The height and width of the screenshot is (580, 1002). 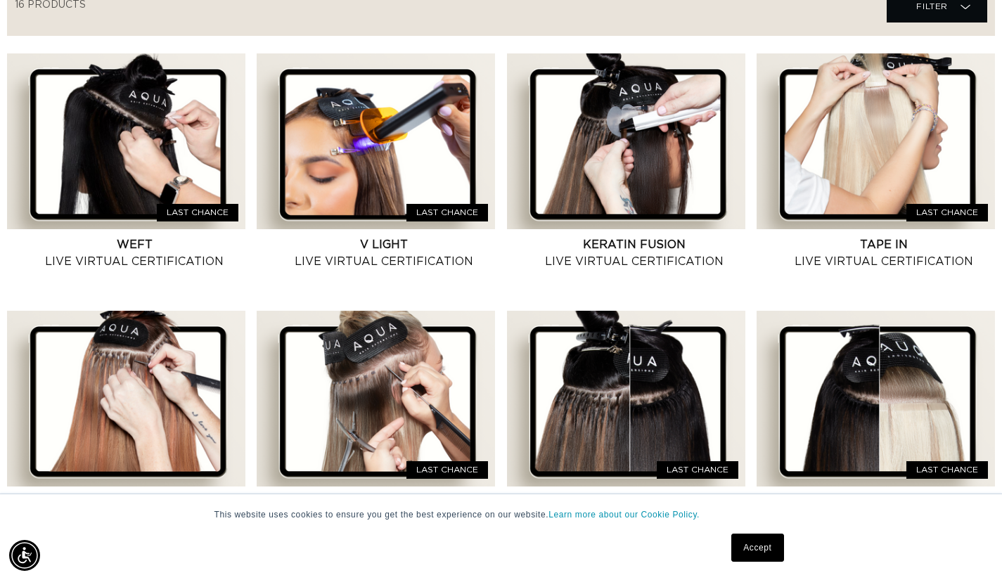 I want to click on a: V Light Live Virtual Certification, so click(x=384, y=253).